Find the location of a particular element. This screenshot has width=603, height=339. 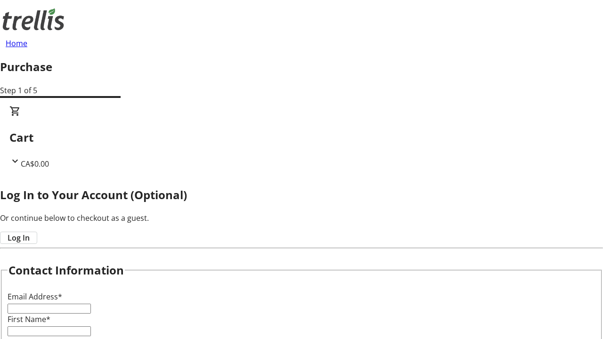

h2: Cart is located at coordinates (301, 138).